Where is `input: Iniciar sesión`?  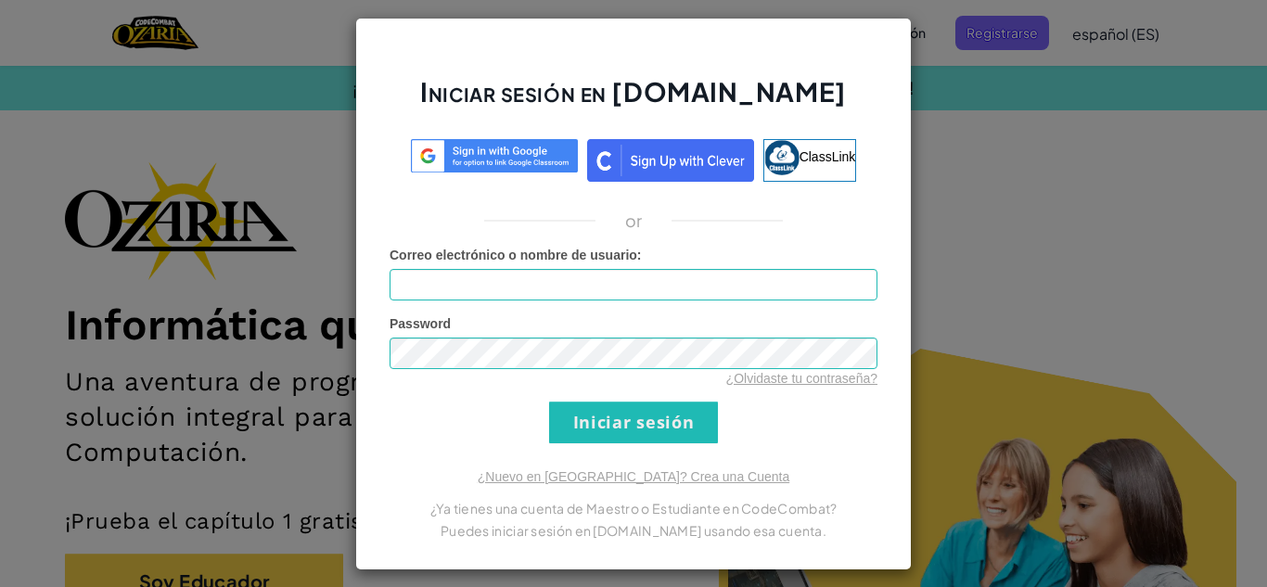 input: Iniciar sesión is located at coordinates (634, 422).